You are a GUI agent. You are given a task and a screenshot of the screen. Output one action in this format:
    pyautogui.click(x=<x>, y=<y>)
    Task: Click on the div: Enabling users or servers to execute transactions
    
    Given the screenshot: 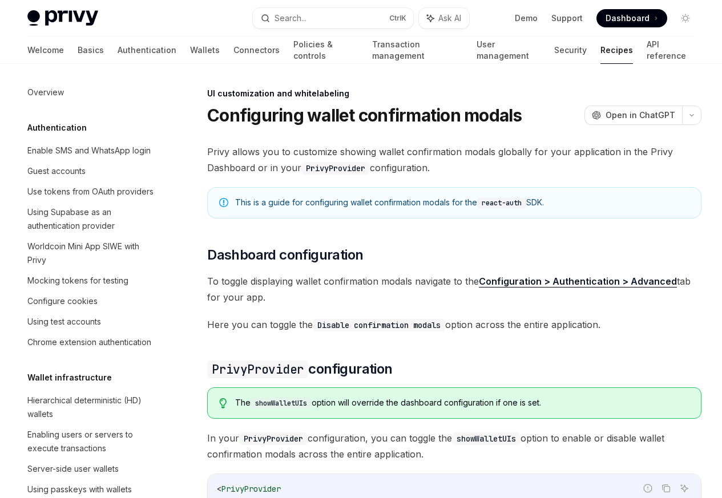 What is the action you would take?
    pyautogui.click(x=92, y=442)
    